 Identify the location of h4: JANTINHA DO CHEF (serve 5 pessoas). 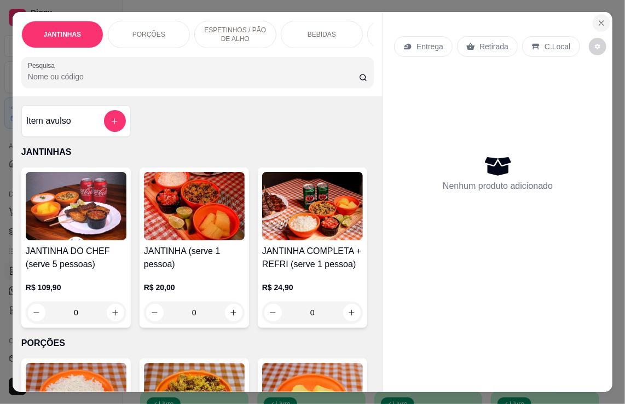
(76, 258).